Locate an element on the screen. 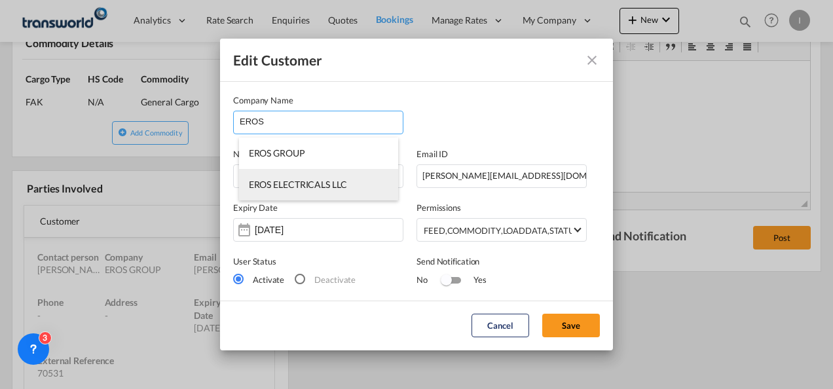  span: STATUS is located at coordinates (564, 231).